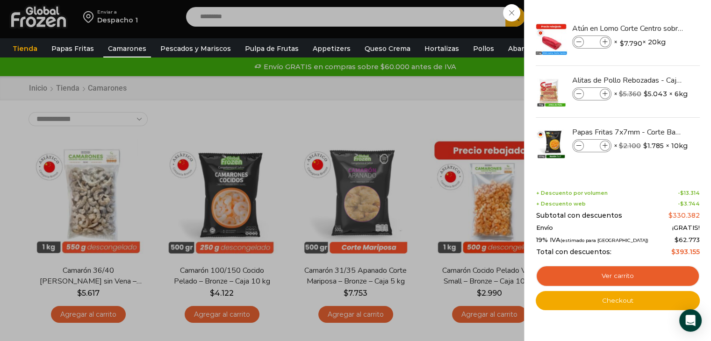 The width and height of the screenshot is (711, 341). Describe the element at coordinates (653, 146) in the screenshot. I see `bdi: 1.785` at that location.